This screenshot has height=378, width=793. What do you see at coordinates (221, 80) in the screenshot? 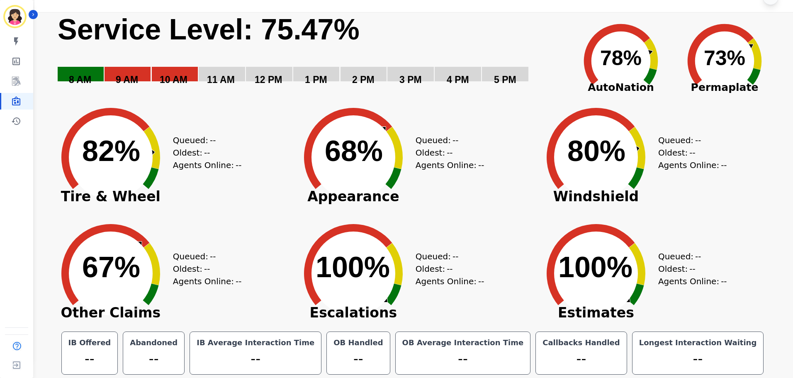
I see `text: 11 AM` at bounding box center [221, 80].